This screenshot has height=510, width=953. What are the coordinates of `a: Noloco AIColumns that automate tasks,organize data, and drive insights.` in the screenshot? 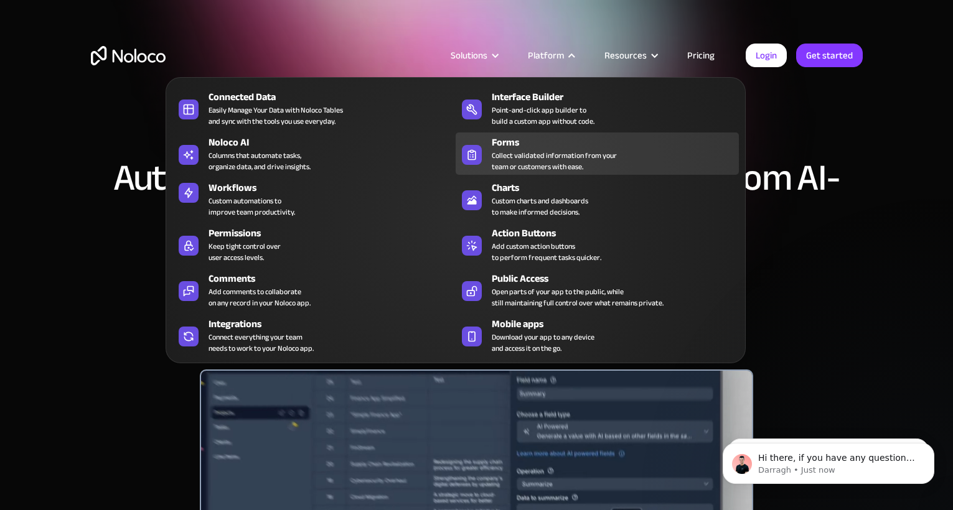 It's located at (314, 154).